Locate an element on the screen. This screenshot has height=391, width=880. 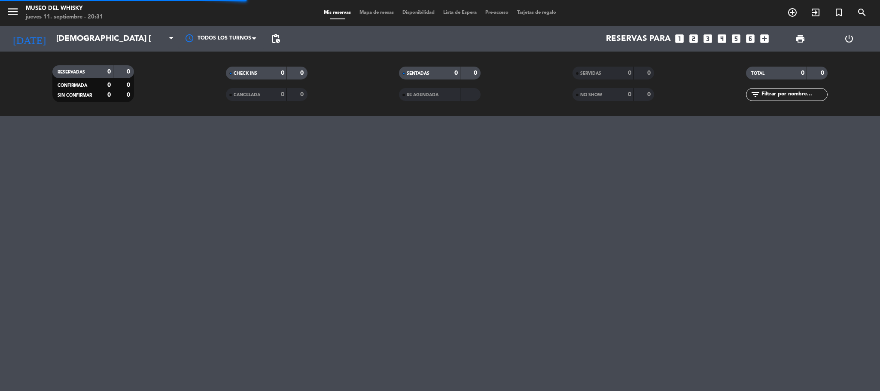
div: LOG OUT is located at coordinates (849, 39).